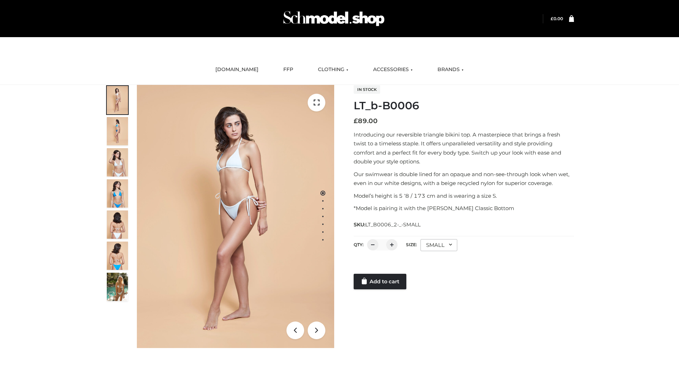 This screenshot has width=679, height=382. I want to click on bdi: 89.00, so click(365, 121).